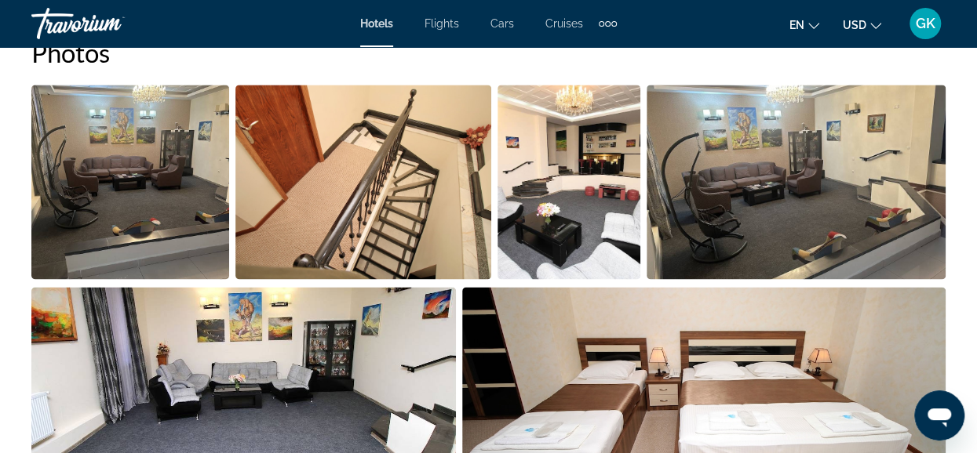 Image resolution: width=977 pixels, height=453 pixels. Describe the element at coordinates (854, 25) in the screenshot. I see `span: USD` at that location.